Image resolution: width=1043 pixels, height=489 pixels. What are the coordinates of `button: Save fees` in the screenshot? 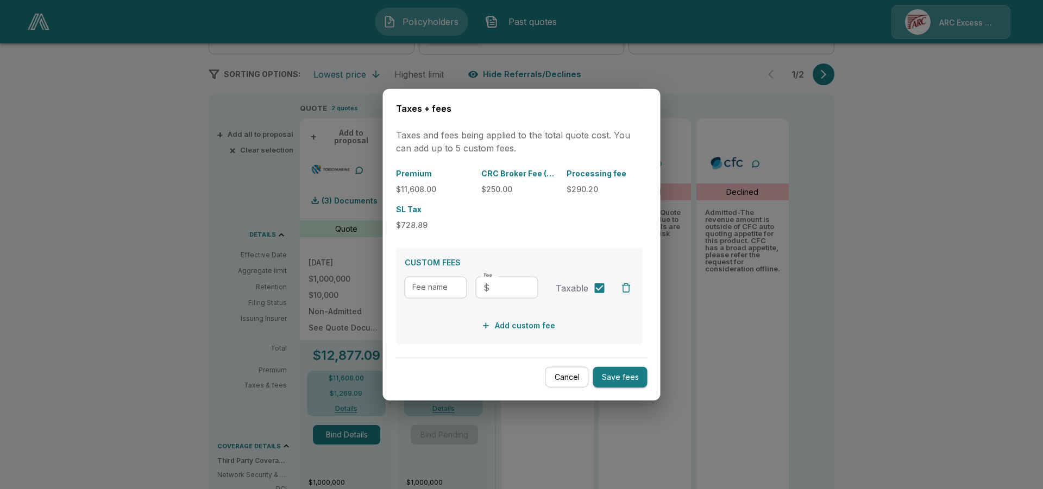 It's located at (620, 377).